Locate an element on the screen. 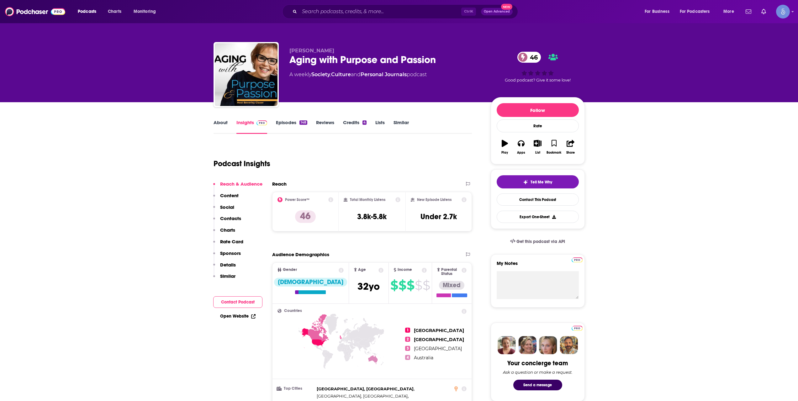 This screenshot has height=401, width=798. button: Contacts is located at coordinates (227, 221).